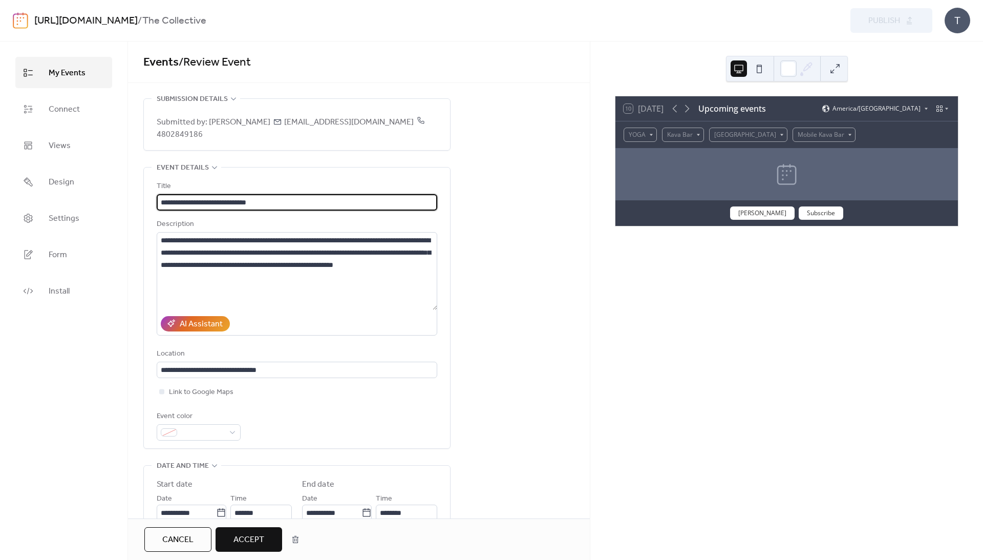 Image resolution: width=983 pixels, height=560 pixels. What do you see at coordinates (63, 254) in the screenshot?
I see `a: Form` at bounding box center [63, 254].